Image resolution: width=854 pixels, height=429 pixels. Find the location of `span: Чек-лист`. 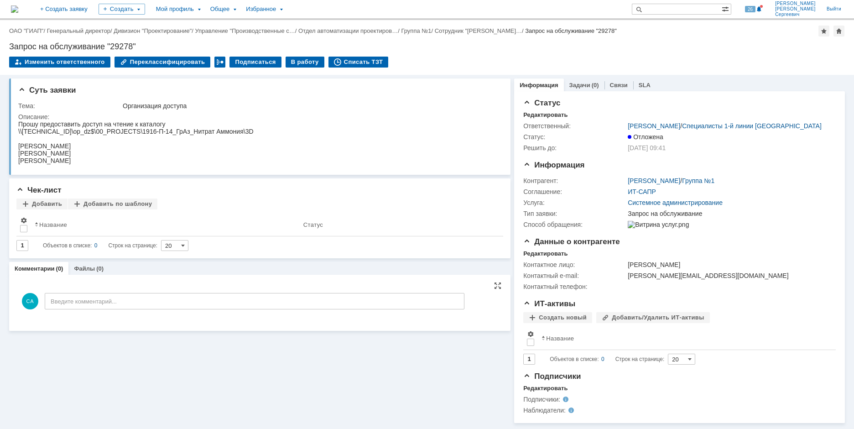

span: Чек-лист is located at coordinates (39, 190).